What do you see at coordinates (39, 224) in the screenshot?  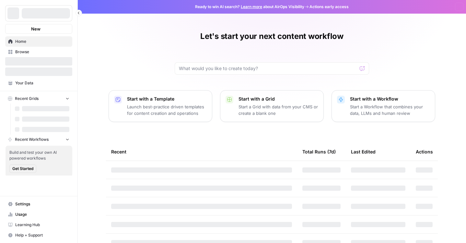 I see `a: Learning Hub` at bounding box center [39, 224].